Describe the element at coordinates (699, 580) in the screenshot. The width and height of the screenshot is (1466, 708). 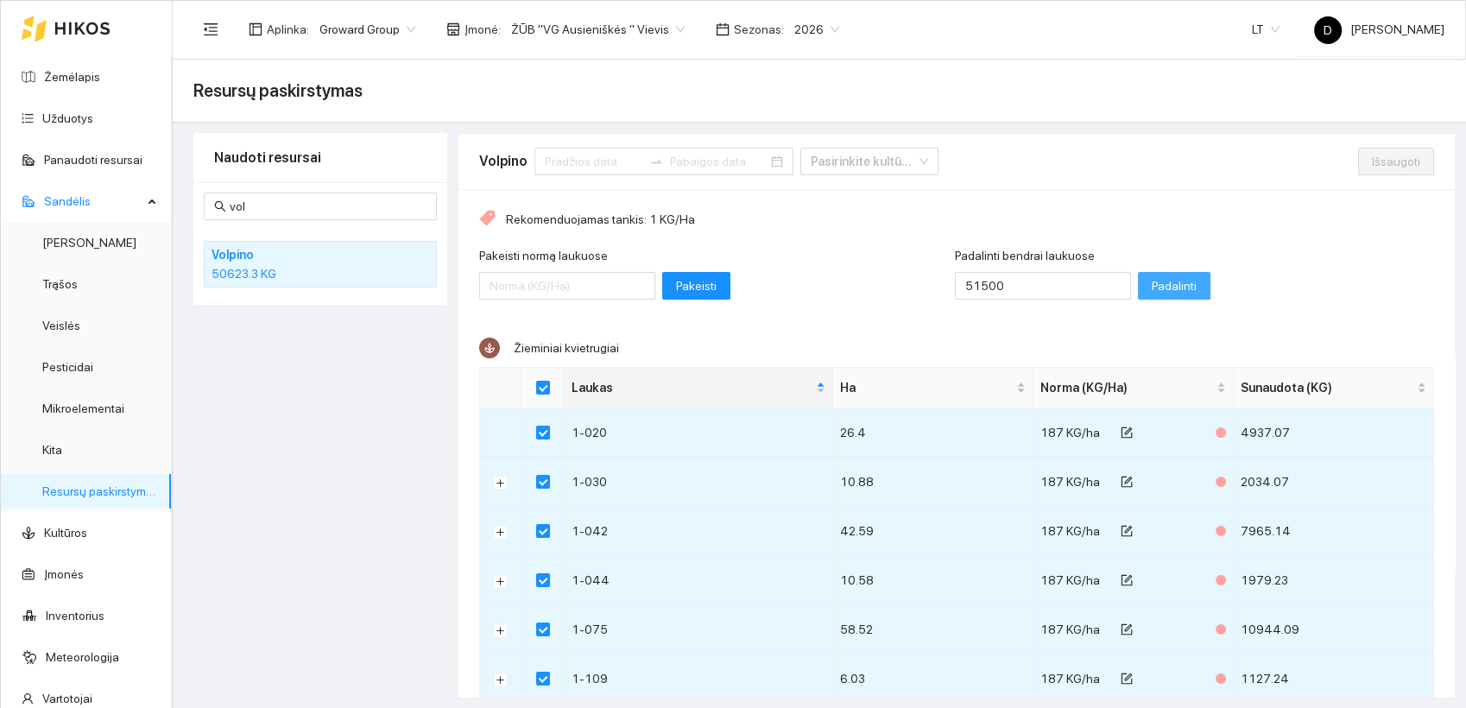
I see `td: 1-044` at that location.